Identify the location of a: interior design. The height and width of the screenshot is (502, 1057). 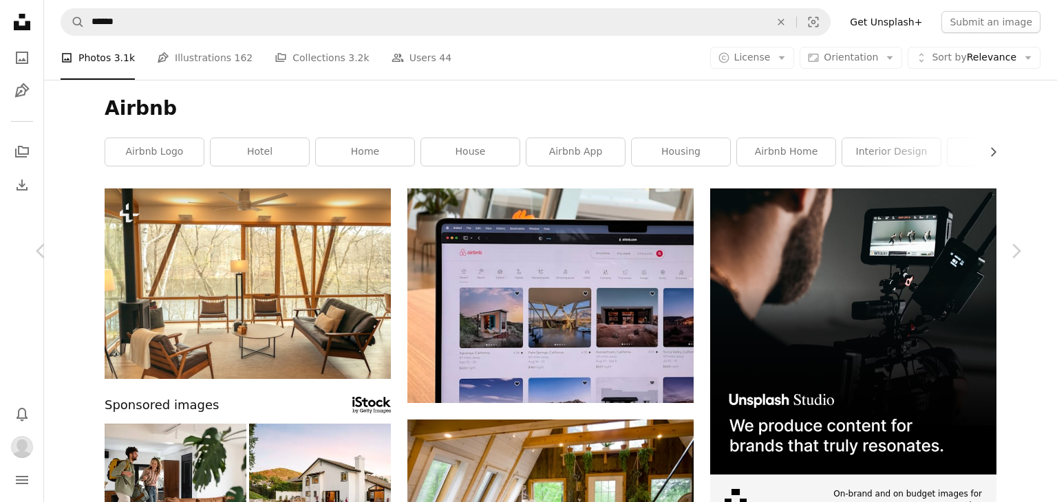
(891, 152).